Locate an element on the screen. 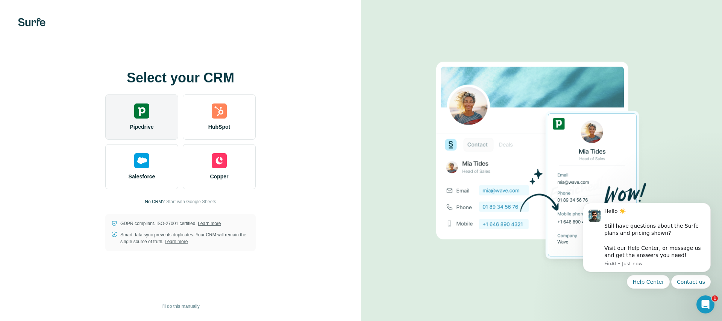  p: Smart data sync prevents duplicates. Your CRM will remain the single source of truth. is located at coordinates (185, 238).